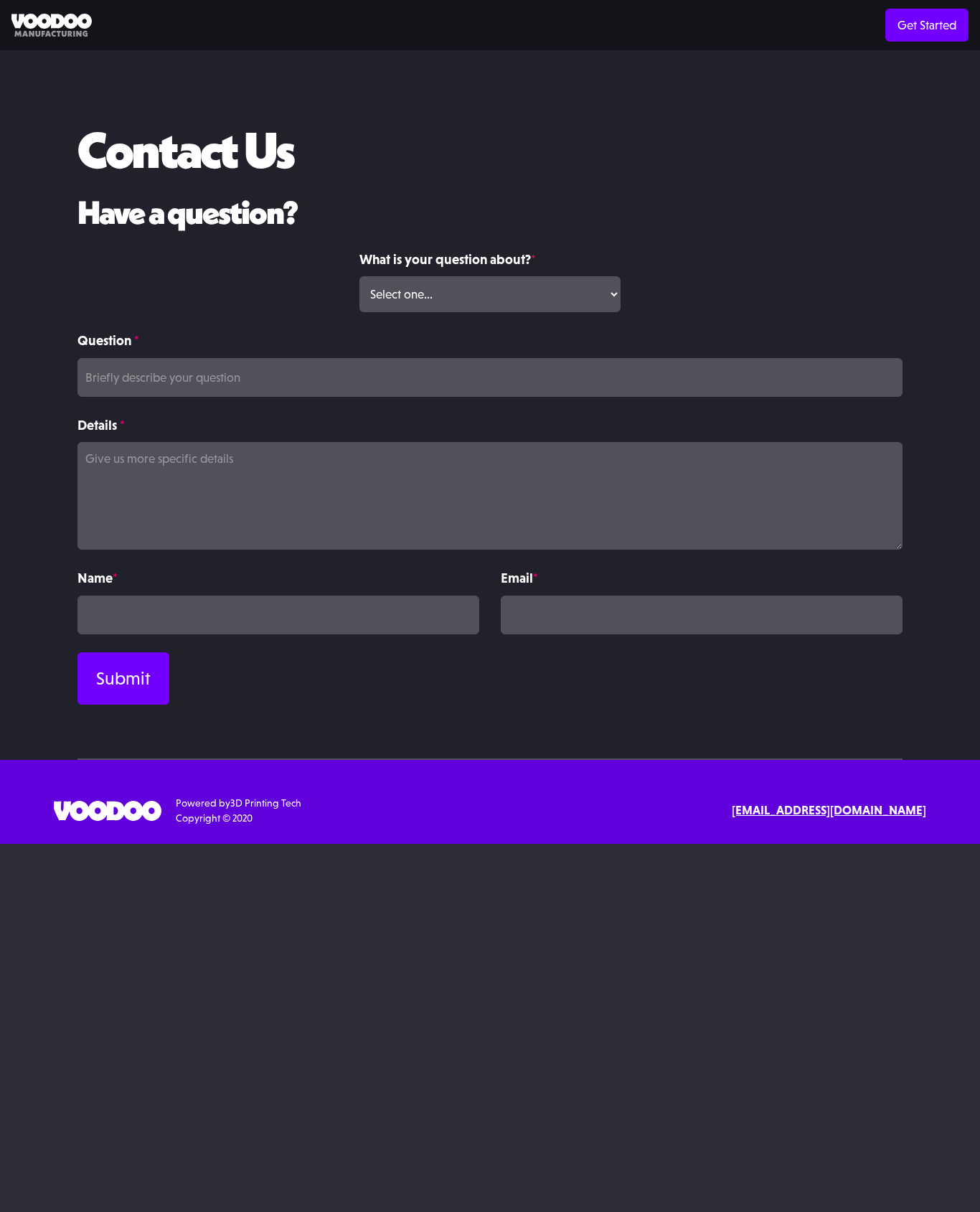 The height and width of the screenshot is (1212, 980). What do you see at coordinates (97, 425) in the screenshot?
I see `strong: Details` at bounding box center [97, 425].